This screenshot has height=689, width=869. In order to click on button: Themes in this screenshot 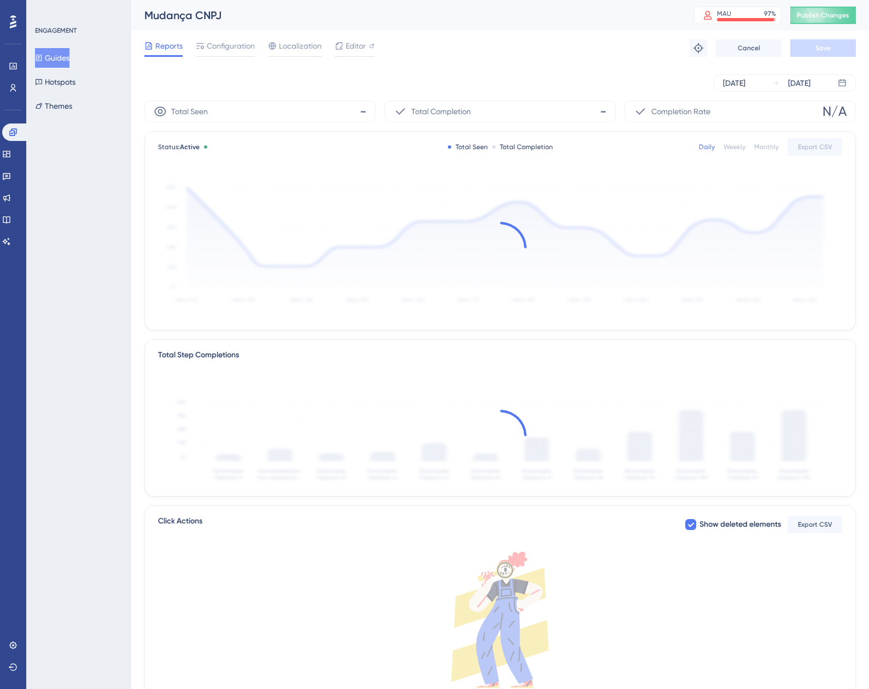, I will do `click(54, 106)`.